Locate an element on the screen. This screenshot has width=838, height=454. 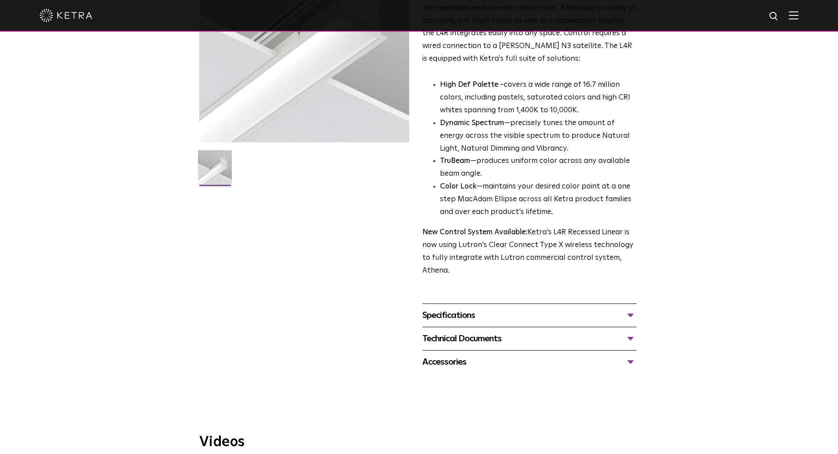
img: search icon is located at coordinates (774, 16).